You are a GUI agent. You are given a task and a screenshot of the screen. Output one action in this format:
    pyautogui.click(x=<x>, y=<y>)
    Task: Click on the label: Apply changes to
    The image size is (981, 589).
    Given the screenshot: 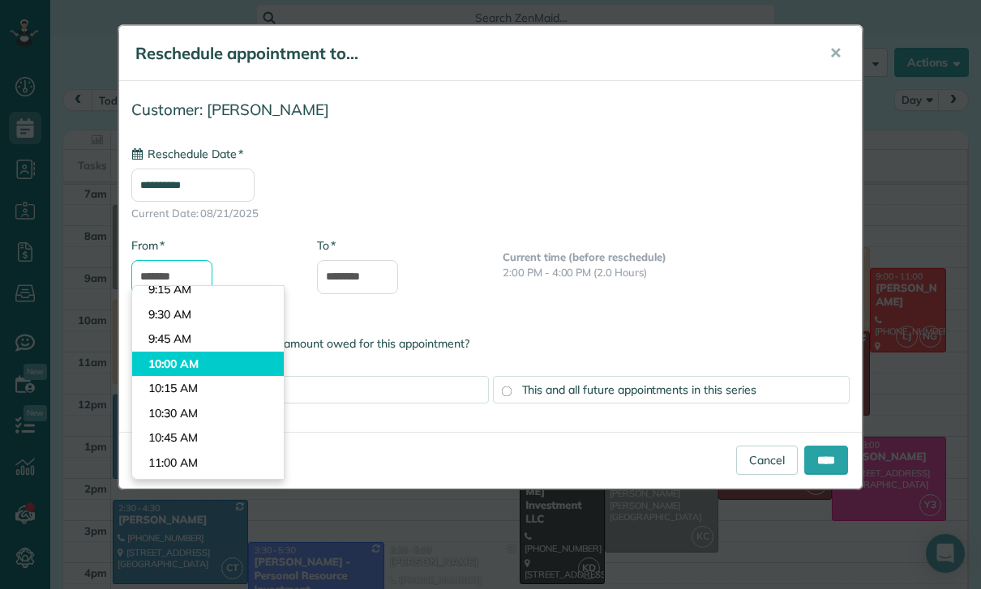 What is the action you would take?
    pyautogui.click(x=490, y=362)
    